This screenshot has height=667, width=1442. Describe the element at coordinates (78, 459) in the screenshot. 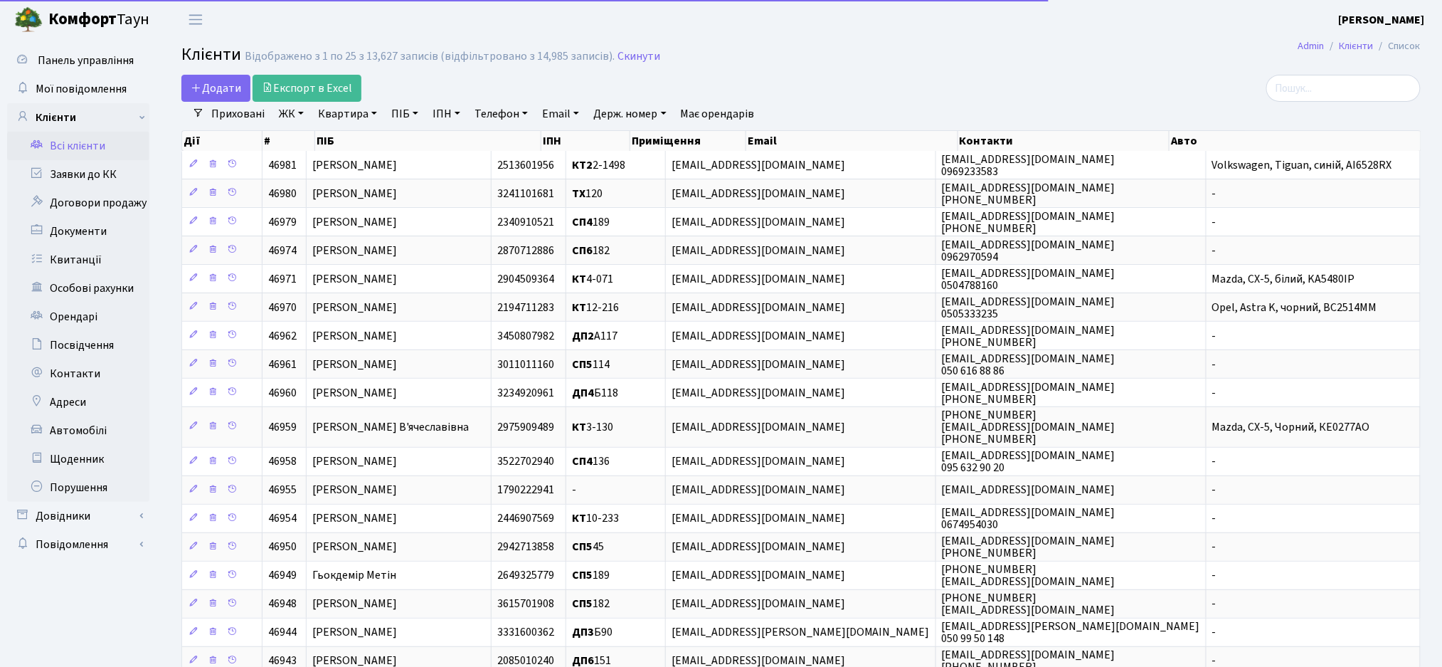

I see `a: Щоденник` at that location.